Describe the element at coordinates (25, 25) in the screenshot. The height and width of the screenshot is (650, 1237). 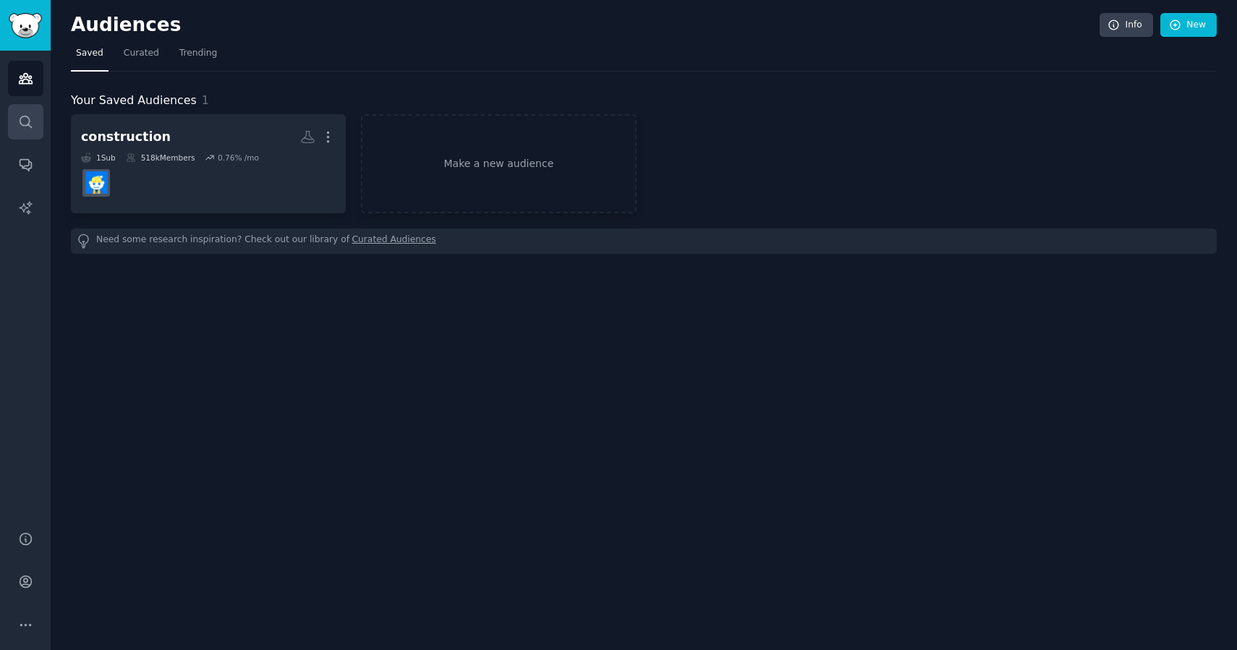
I see `img: GummySearch logo` at that location.